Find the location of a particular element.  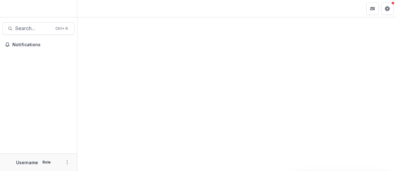

button: Search... is located at coordinates (38, 28).